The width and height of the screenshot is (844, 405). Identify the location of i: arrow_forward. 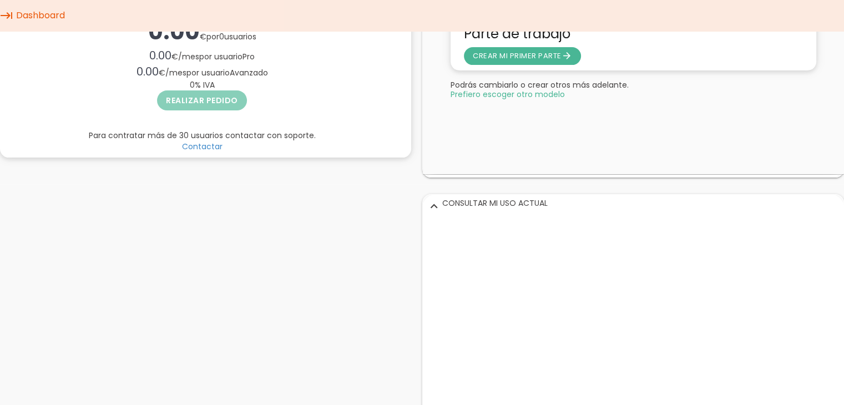
(144, 231).